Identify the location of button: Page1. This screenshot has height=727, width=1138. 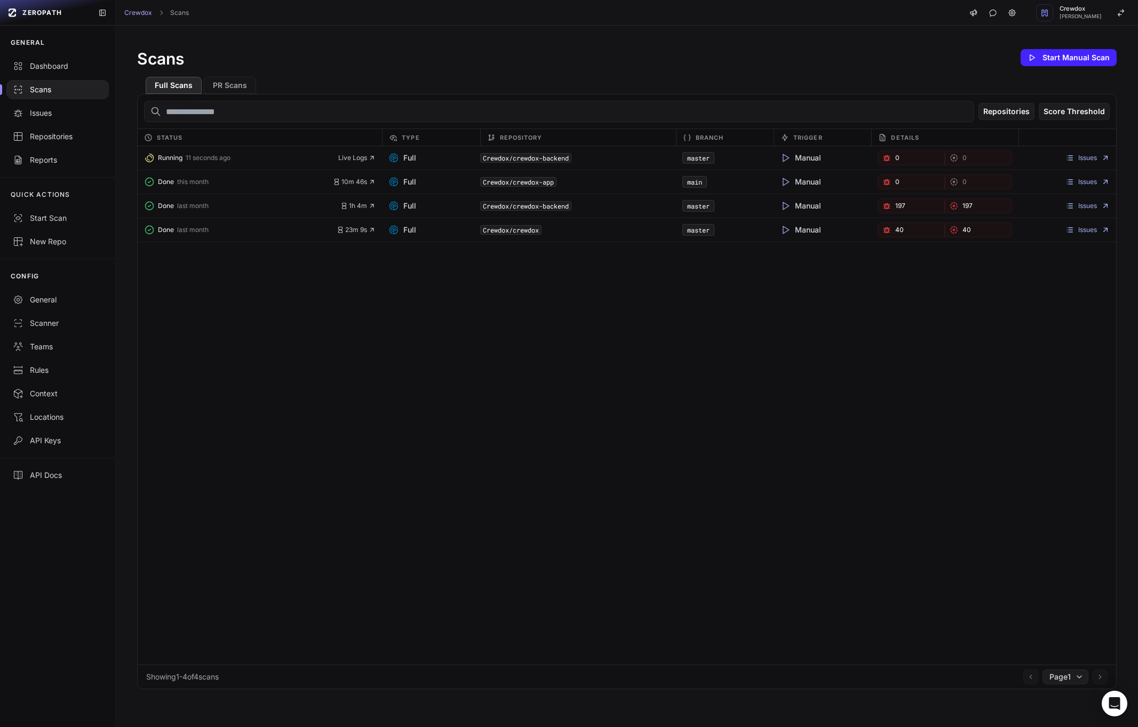
(1065, 677).